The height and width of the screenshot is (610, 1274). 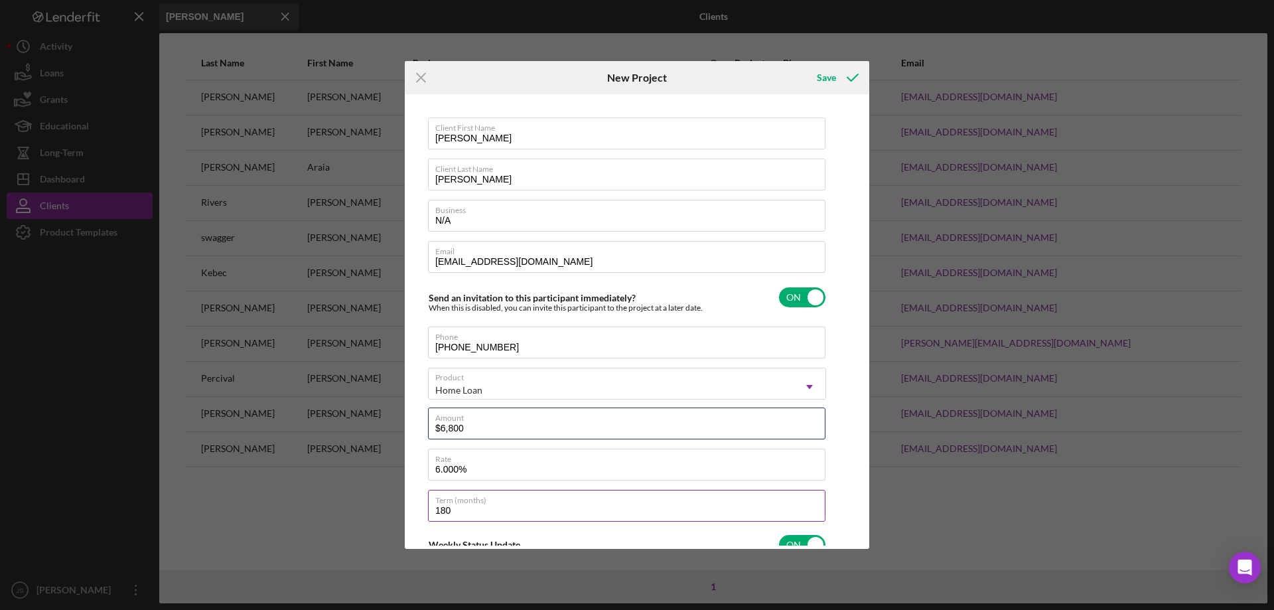 I want to click on label: Phone, so click(x=630, y=334).